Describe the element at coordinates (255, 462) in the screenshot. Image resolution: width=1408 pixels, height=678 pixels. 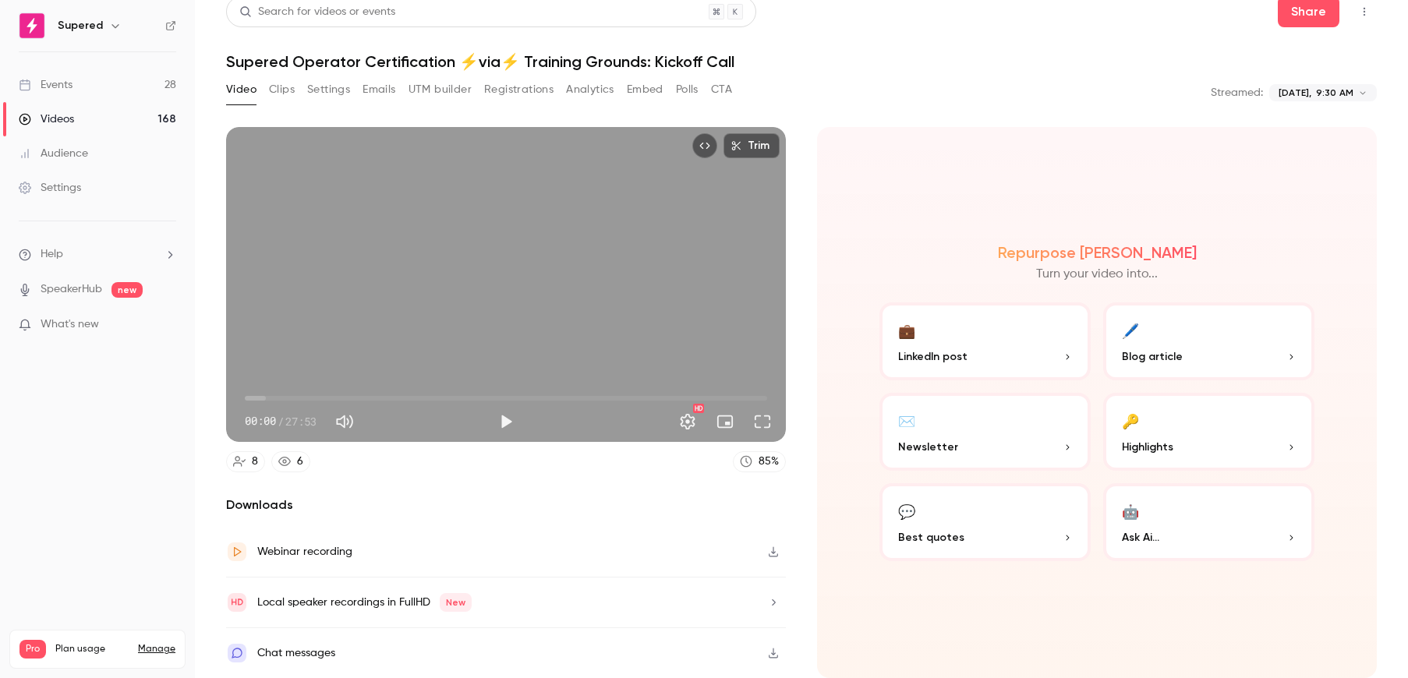
I see `div: 8` at that location.